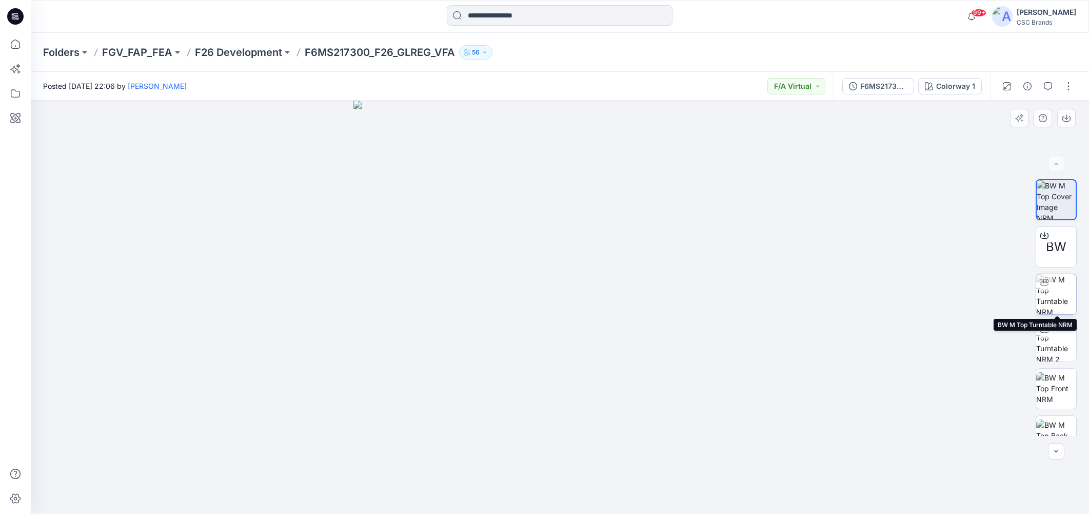  What do you see at coordinates (1056, 200) in the screenshot?
I see `img: BW M Top Cover Image NRM` at bounding box center [1056, 200].